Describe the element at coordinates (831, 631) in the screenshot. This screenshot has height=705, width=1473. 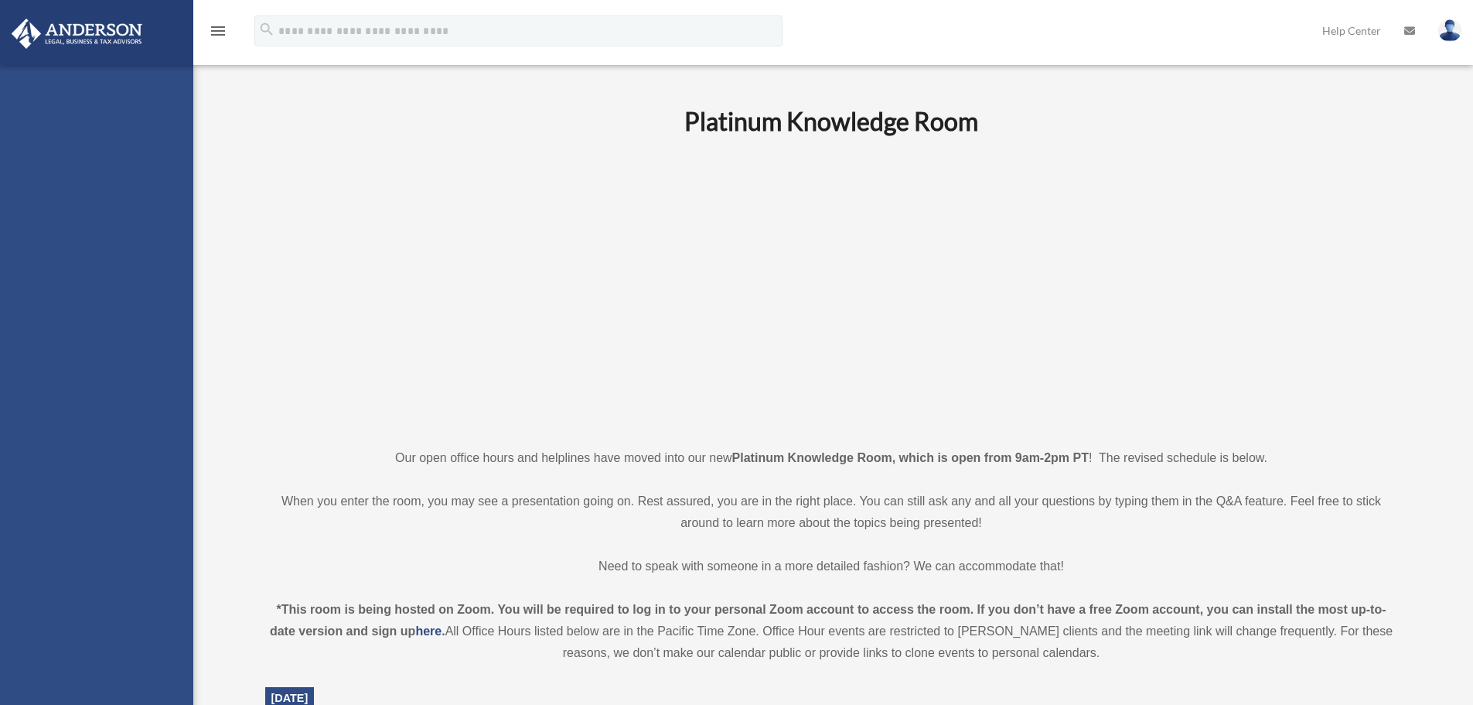
I see `div: All Office Hours listed below are in the Pacific Time Zone. Office Hour events are restricted to ...` at that location.